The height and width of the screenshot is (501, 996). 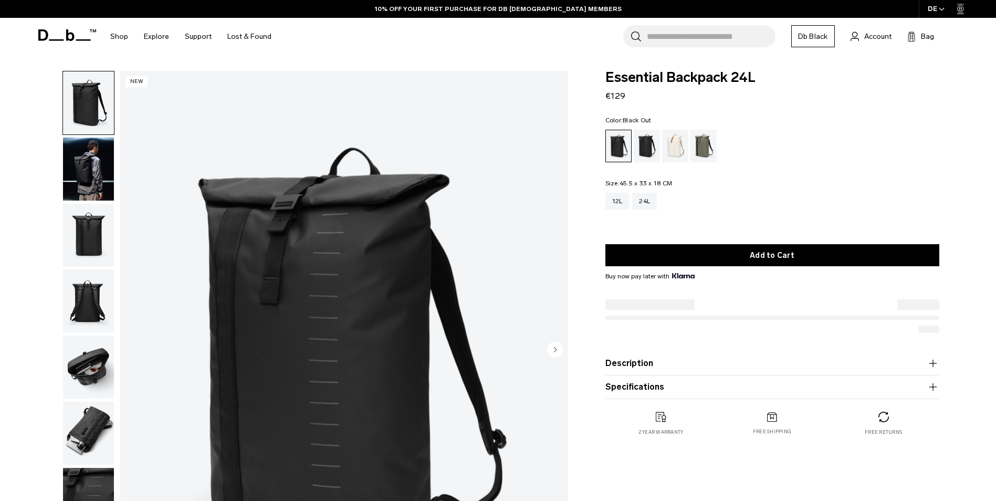 I want to click on a: 24L, so click(x=644, y=201).